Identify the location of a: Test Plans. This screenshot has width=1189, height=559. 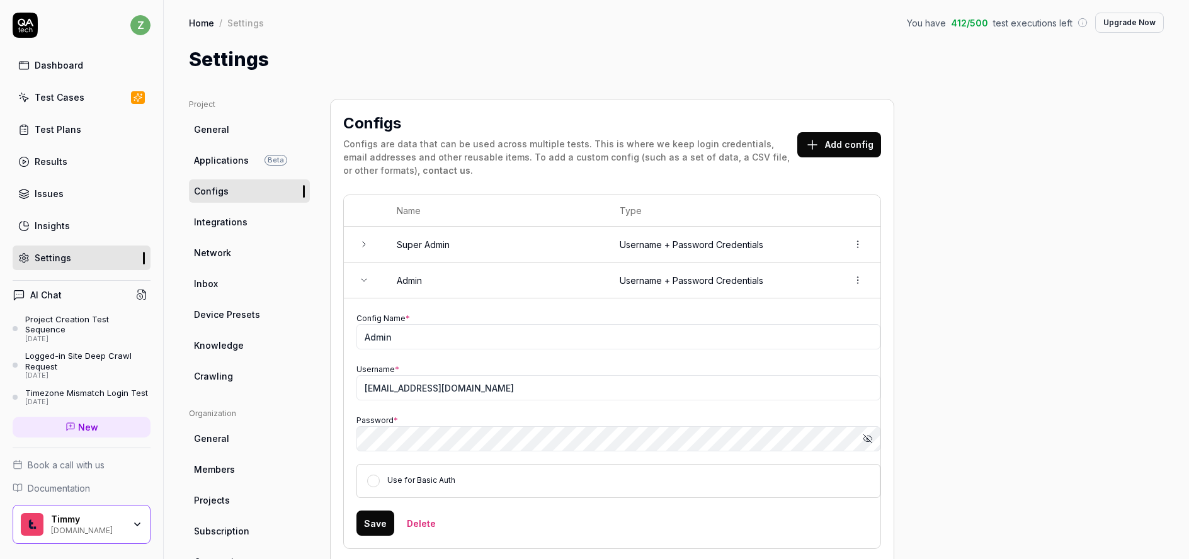
(81, 129).